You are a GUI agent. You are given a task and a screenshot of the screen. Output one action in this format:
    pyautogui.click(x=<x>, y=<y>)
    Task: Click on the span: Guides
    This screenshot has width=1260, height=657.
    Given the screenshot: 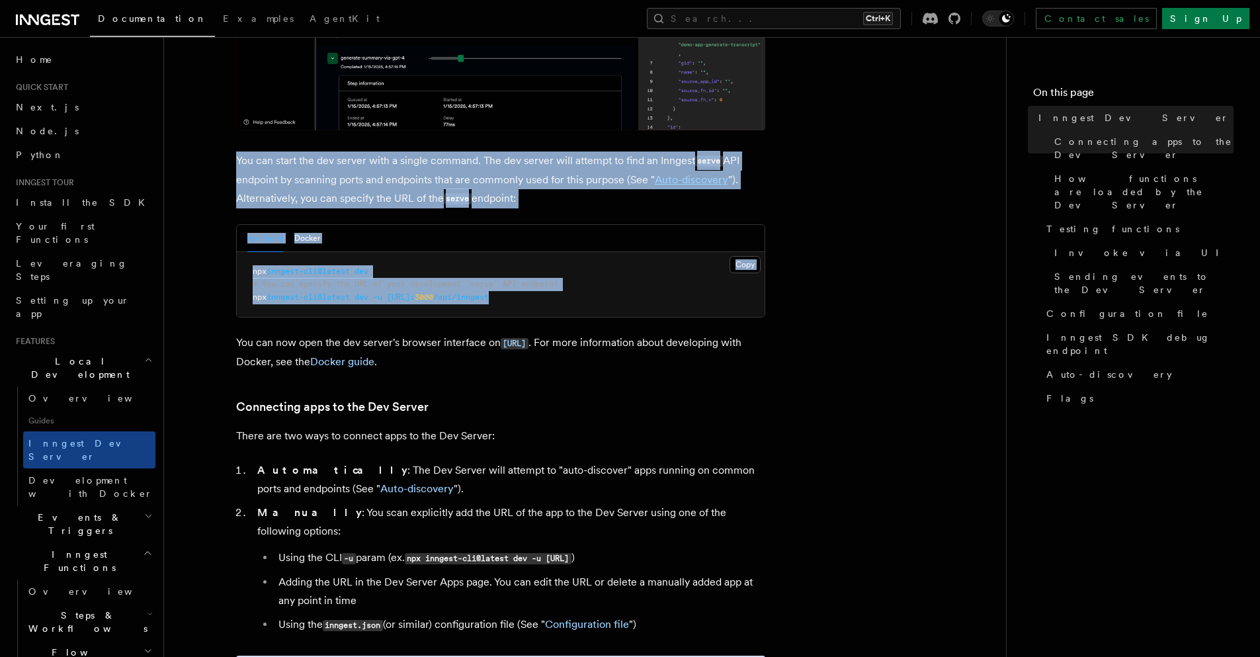 What is the action you would take?
    pyautogui.click(x=89, y=421)
    